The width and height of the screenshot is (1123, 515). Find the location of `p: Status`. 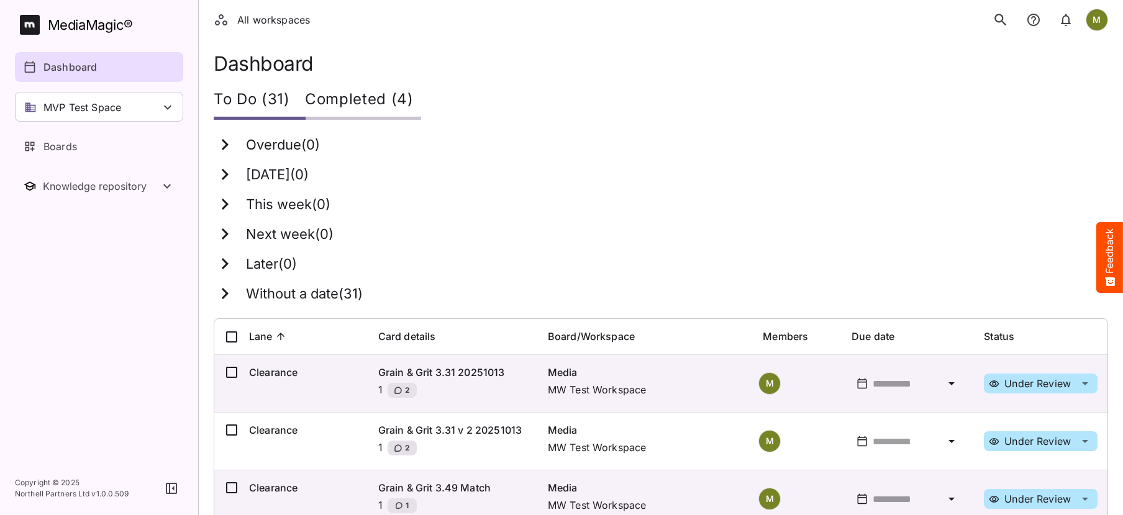

p: Status is located at coordinates (999, 337).